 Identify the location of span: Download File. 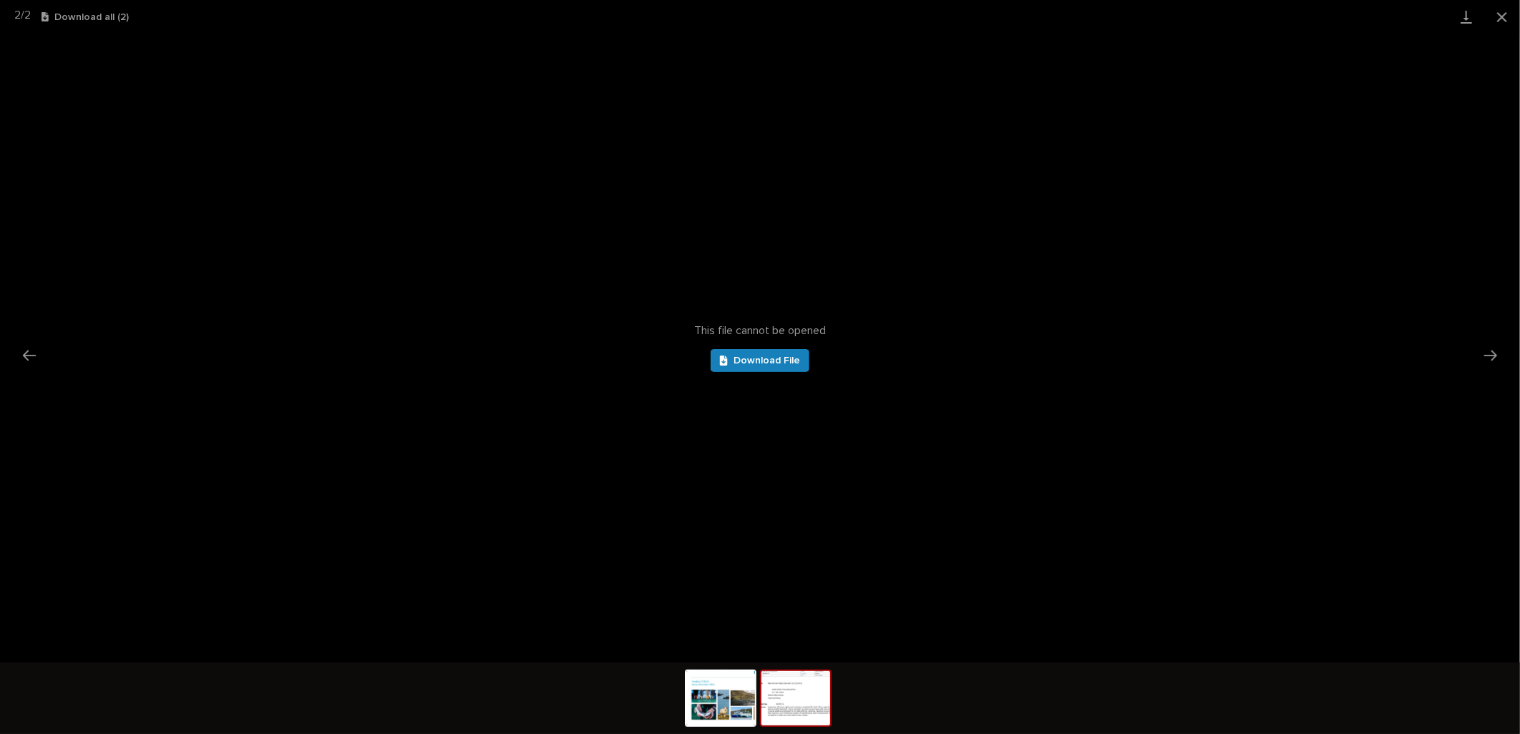
(766, 361).